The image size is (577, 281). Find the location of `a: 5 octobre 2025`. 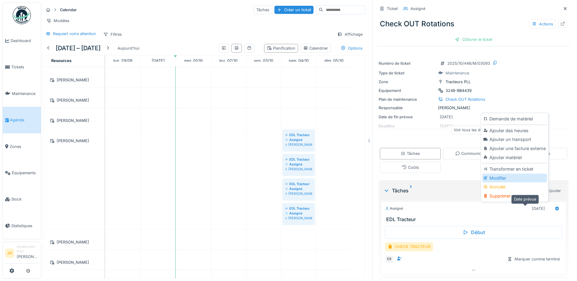

a: 5 octobre 2025 is located at coordinates (334, 61).